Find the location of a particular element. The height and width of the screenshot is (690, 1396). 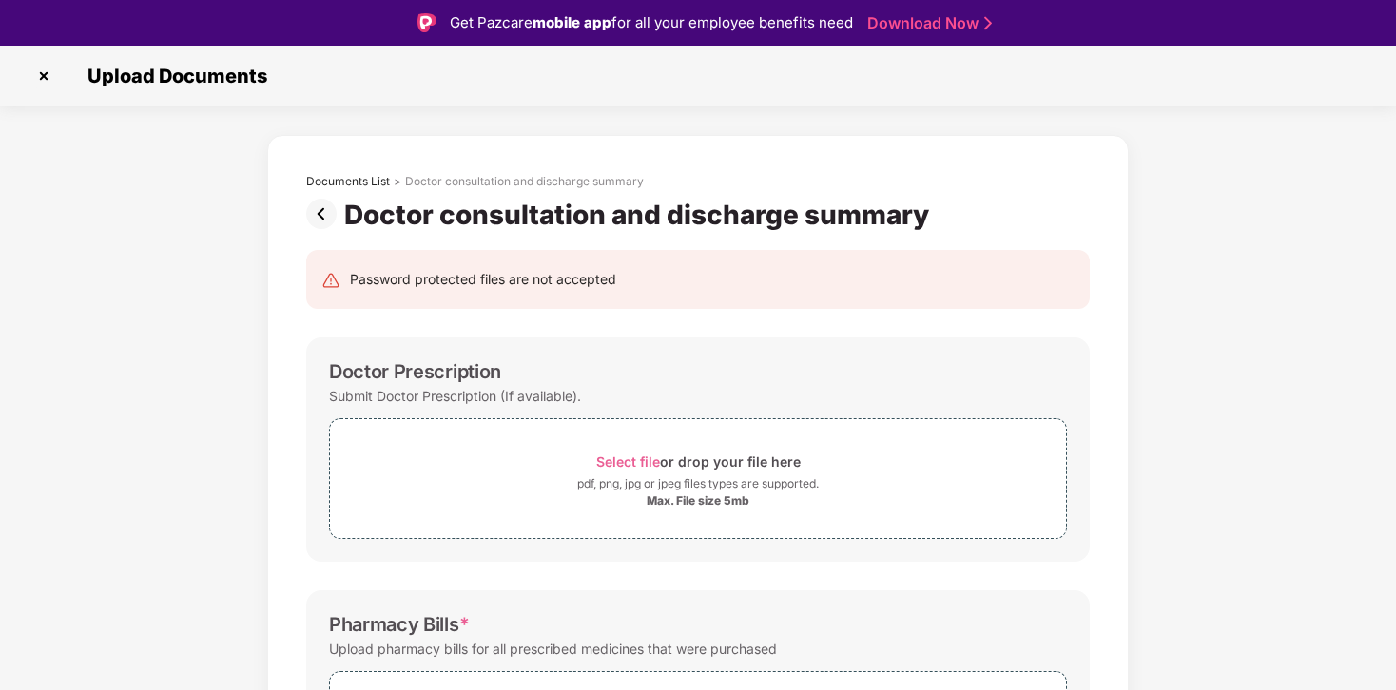

strong: mobile app is located at coordinates (571, 22).